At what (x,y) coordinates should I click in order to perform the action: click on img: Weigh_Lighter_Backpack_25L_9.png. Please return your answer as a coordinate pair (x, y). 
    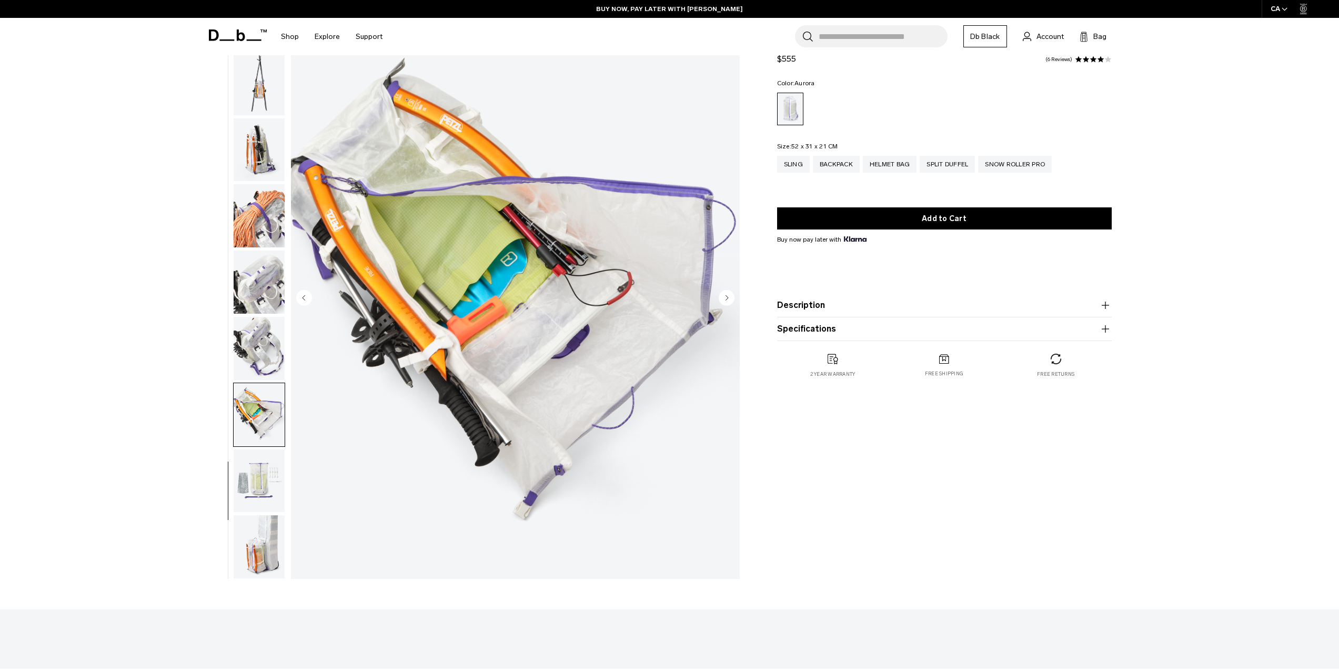
    Looking at the image, I should click on (259, 84).